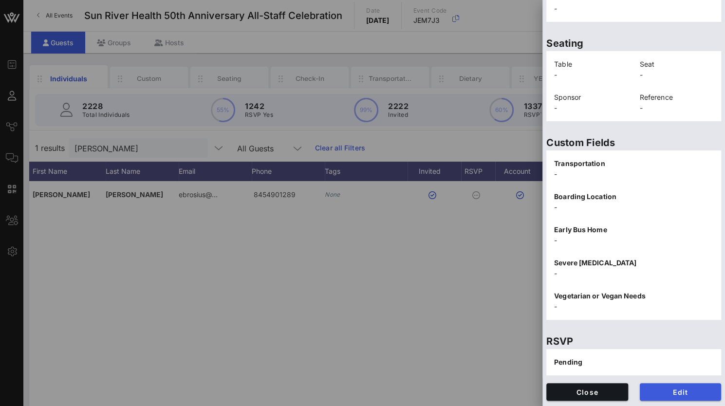 The width and height of the screenshot is (725, 406). Describe the element at coordinates (591, 64) in the screenshot. I see `p: Table` at that location.